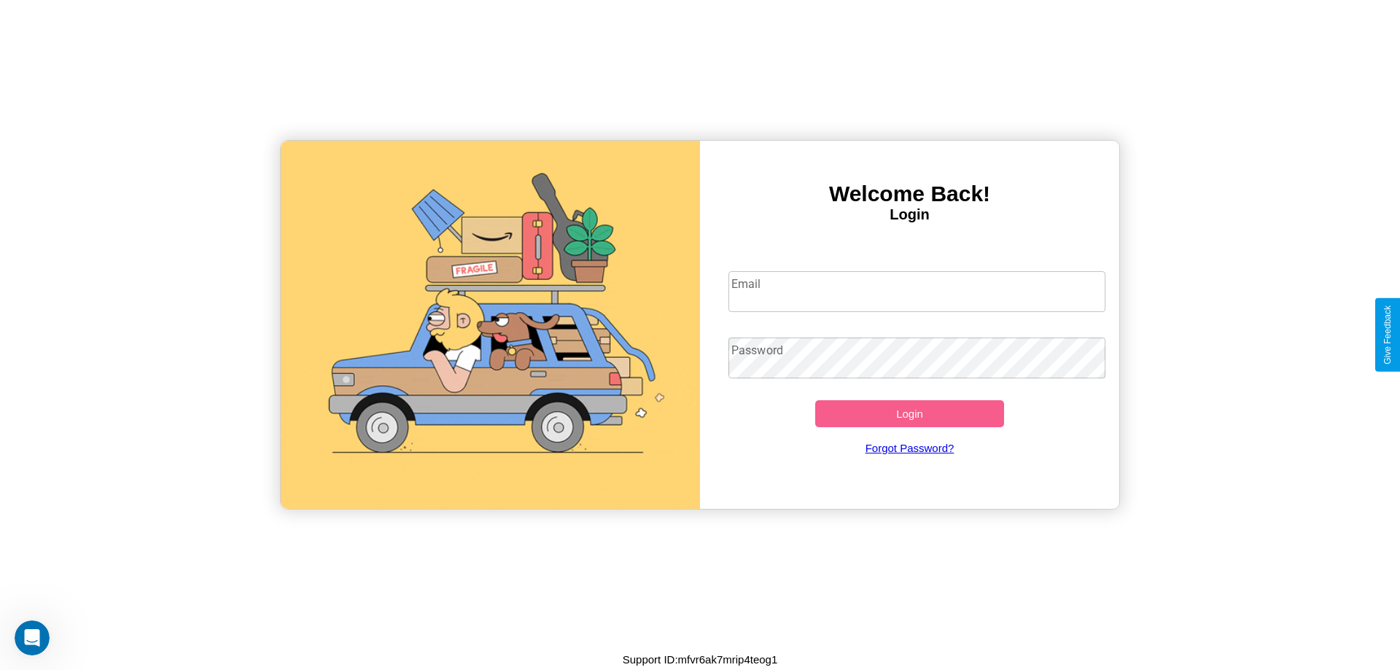  What do you see at coordinates (1387, 335) in the screenshot?
I see `div: Give Feedback` at bounding box center [1387, 335].